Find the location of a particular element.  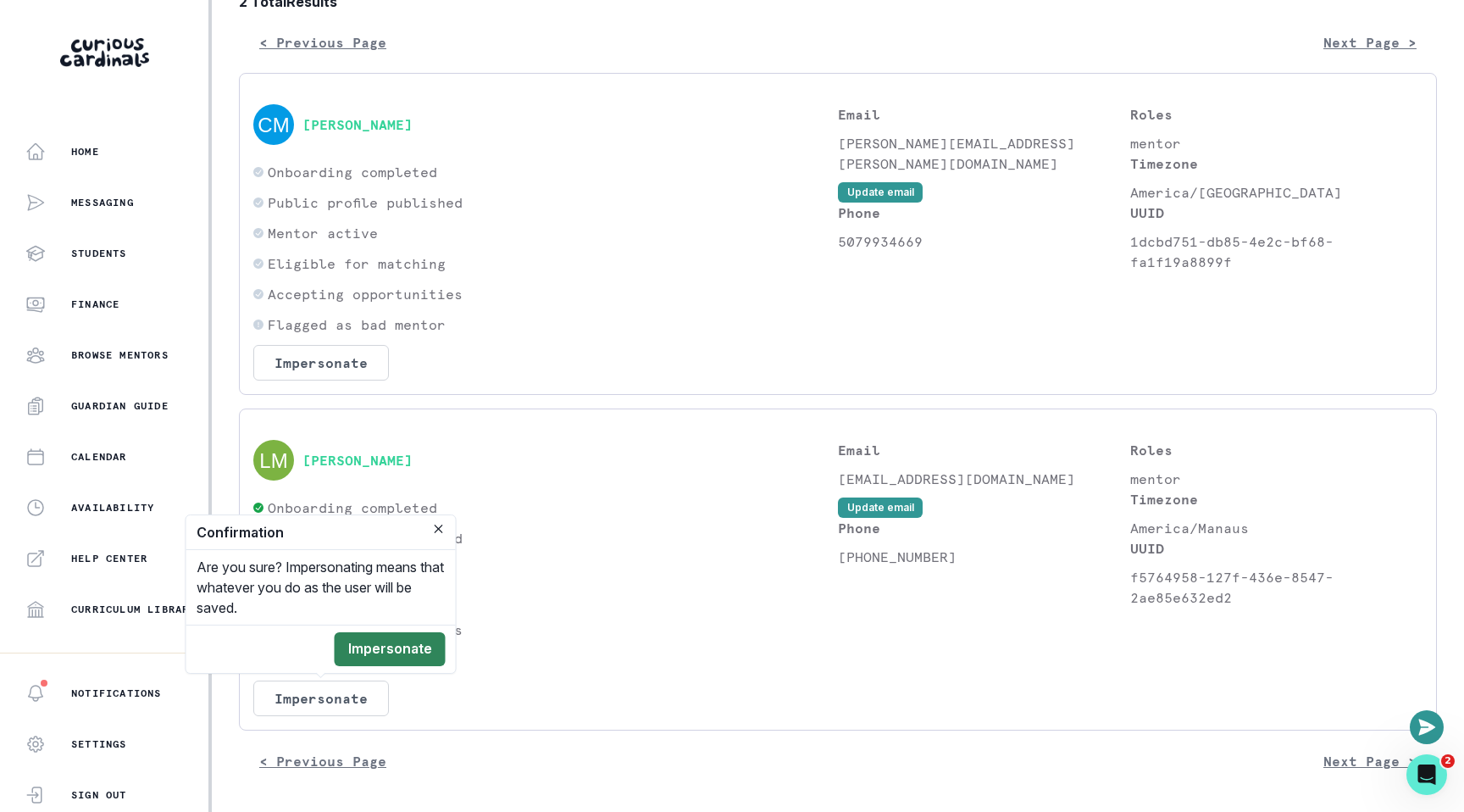

p: America/Manaus is located at coordinates (1277, 528).